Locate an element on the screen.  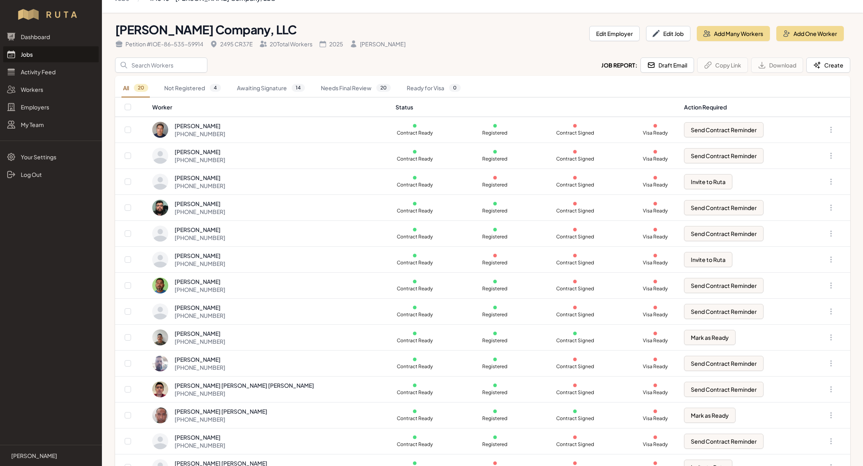
div: 20 Total Workers is located at coordinates (286, 44).